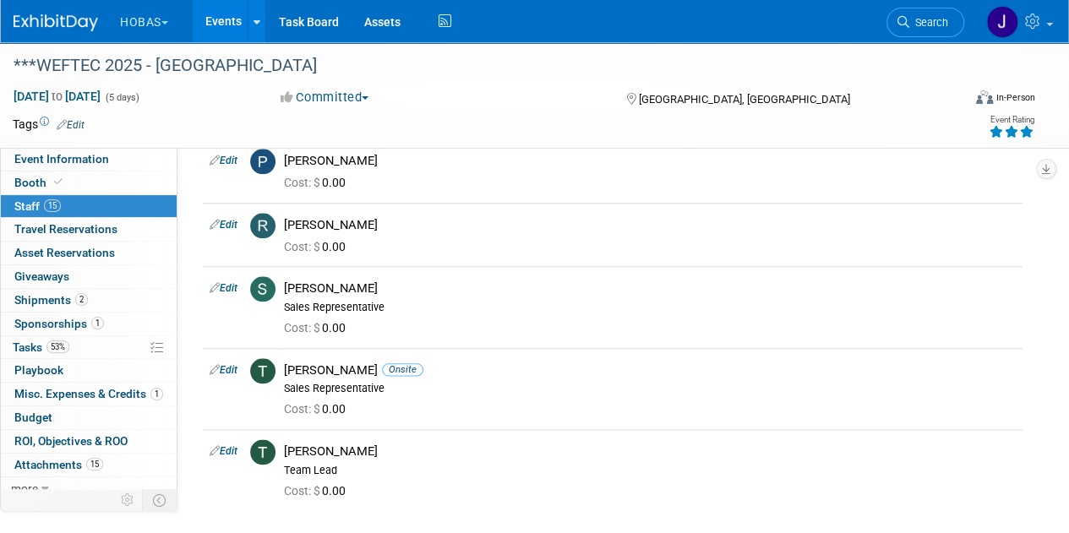 This screenshot has height=533, width=1069. What do you see at coordinates (89, 465) in the screenshot?
I see `a: Attachments15` at bounding box center [89, 465].